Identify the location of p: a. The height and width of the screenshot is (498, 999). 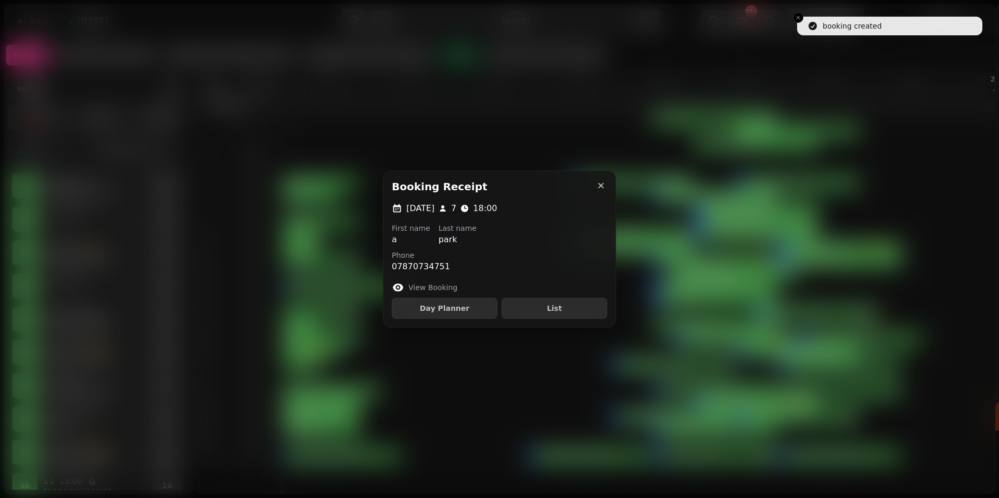
(411, 240).